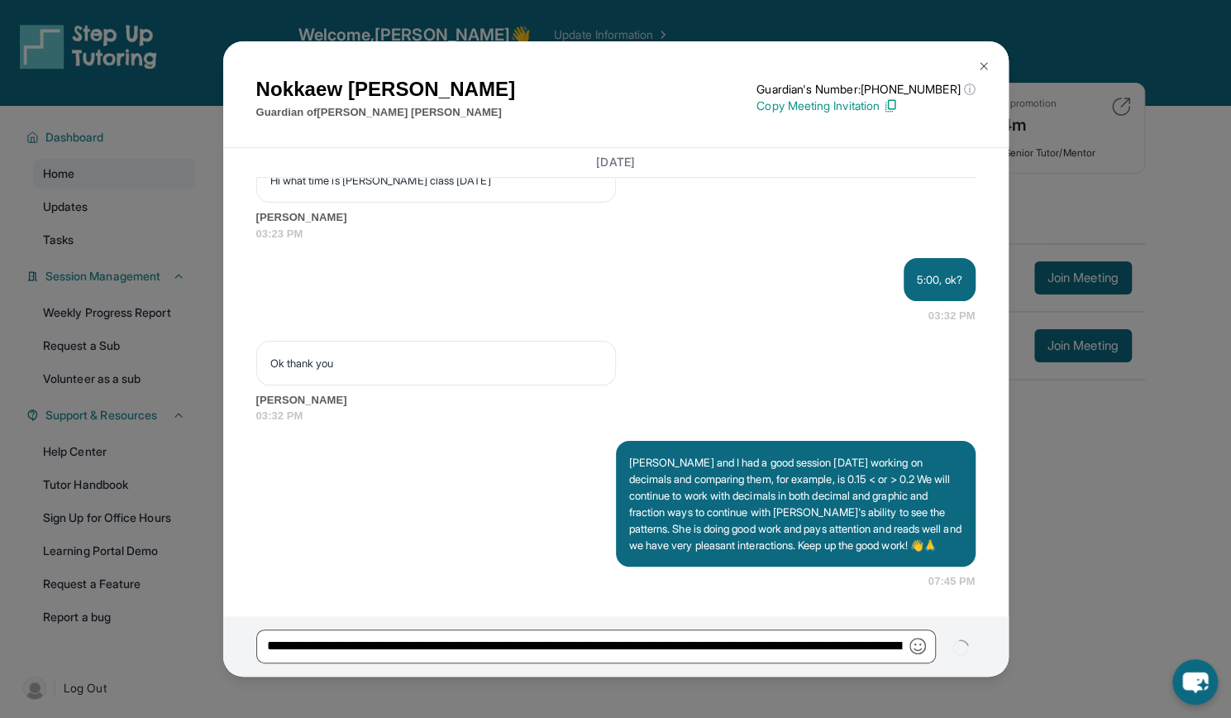 The width and height of the screenshot is (1231, 718). I want to click on span: 07:45 PM, so click(952, 581).